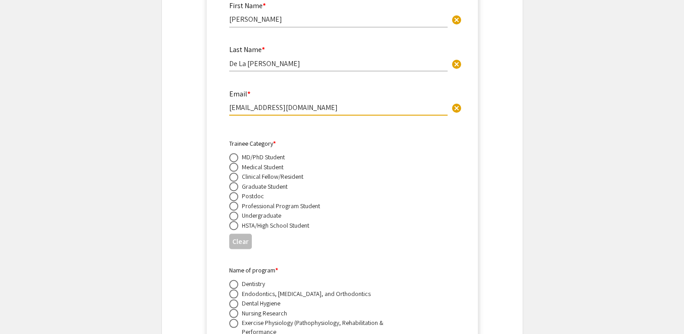 The height and width of the screenshot is (334, 684). What do you see at coordinates (247, 49) in the screenshot?
I see `mat-label: Last Name` at bounding box center [247, 49].